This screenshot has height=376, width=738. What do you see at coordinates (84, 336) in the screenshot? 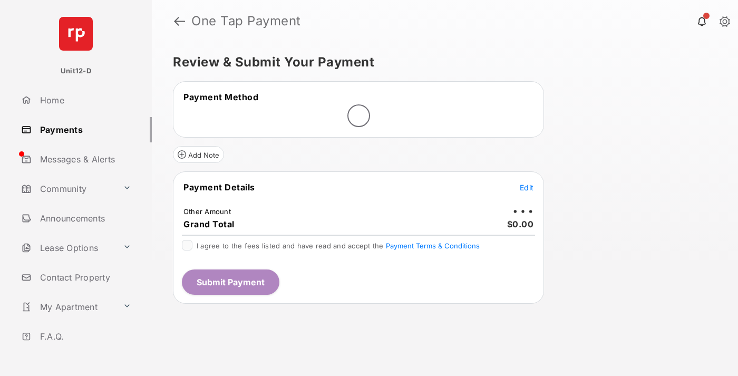
I see `a: F.A.Q.` at bounding box center [84, 336].